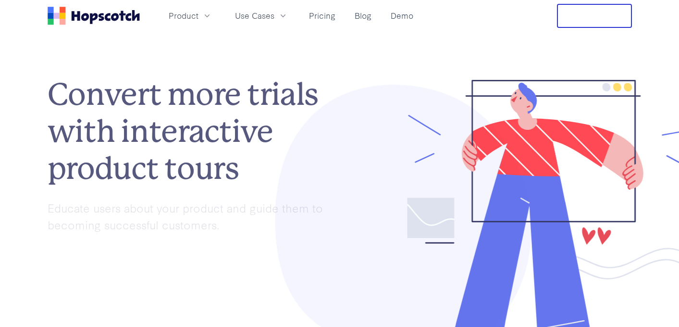 Image resolution: width=679 pixels, height=327 pixels. Describe the element at coordinates (194, 131) in the screenshot. I see `h1: Convert more trials with interactive product tours` at that location.